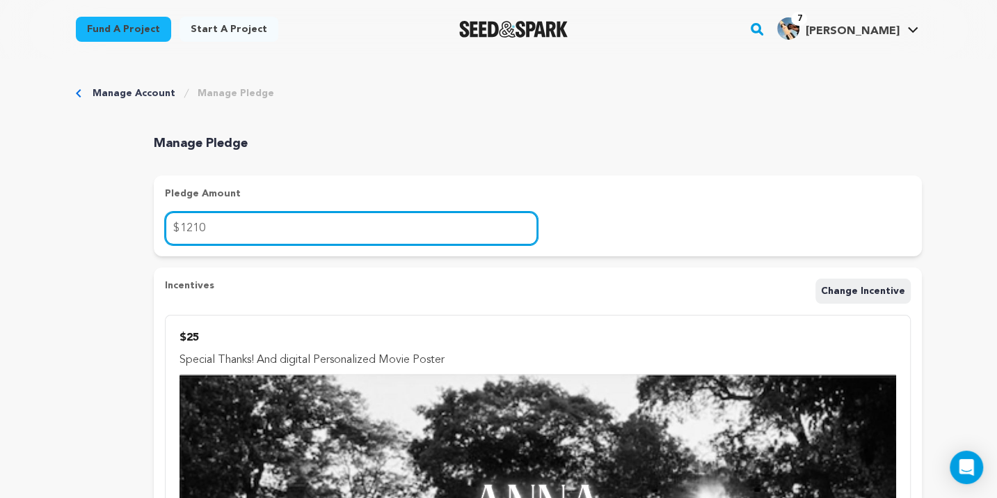 This screenshot has width=997, height=498. I want to click on h3: Incentives, so click(189, 291).